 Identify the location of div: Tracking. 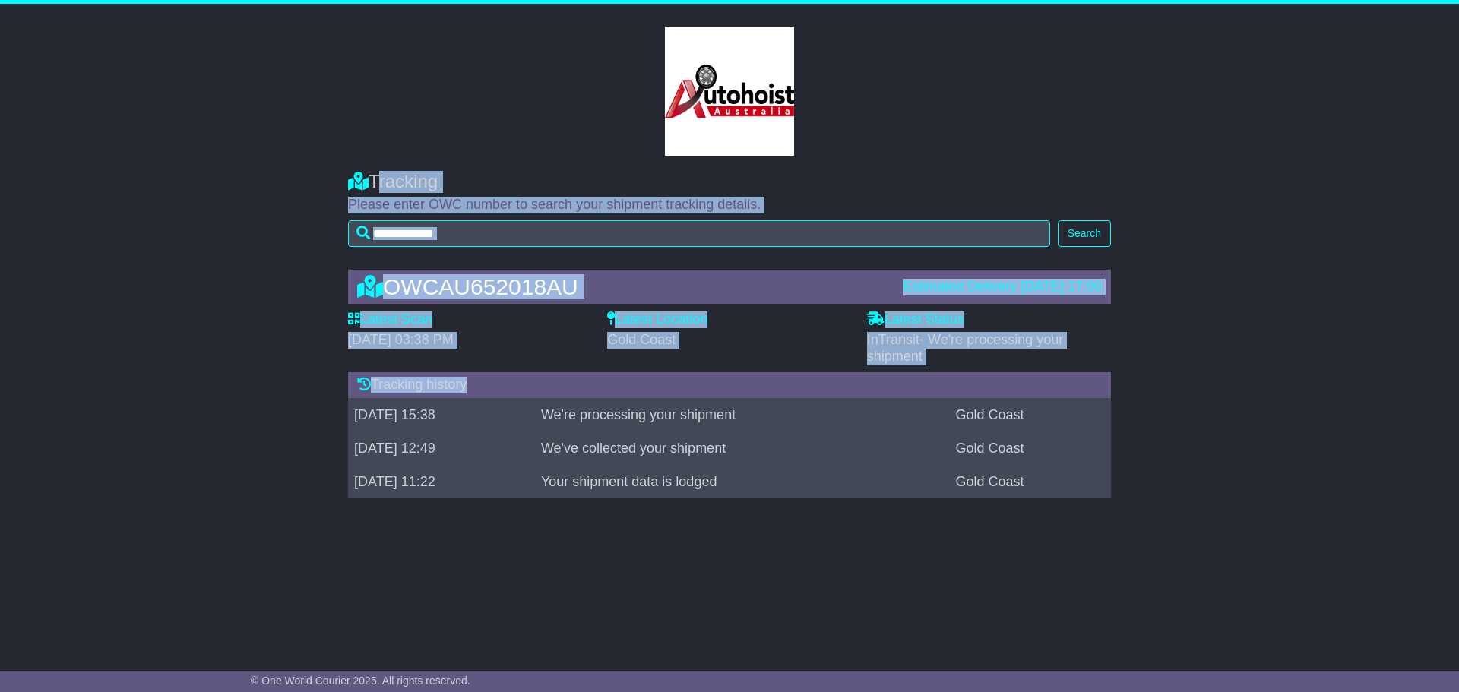
(729, 182).